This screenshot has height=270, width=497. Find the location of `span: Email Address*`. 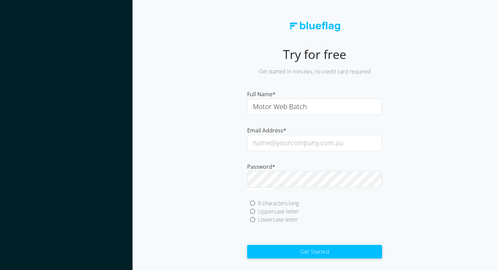

span: Email Address* is located at coordinates (267, 130).